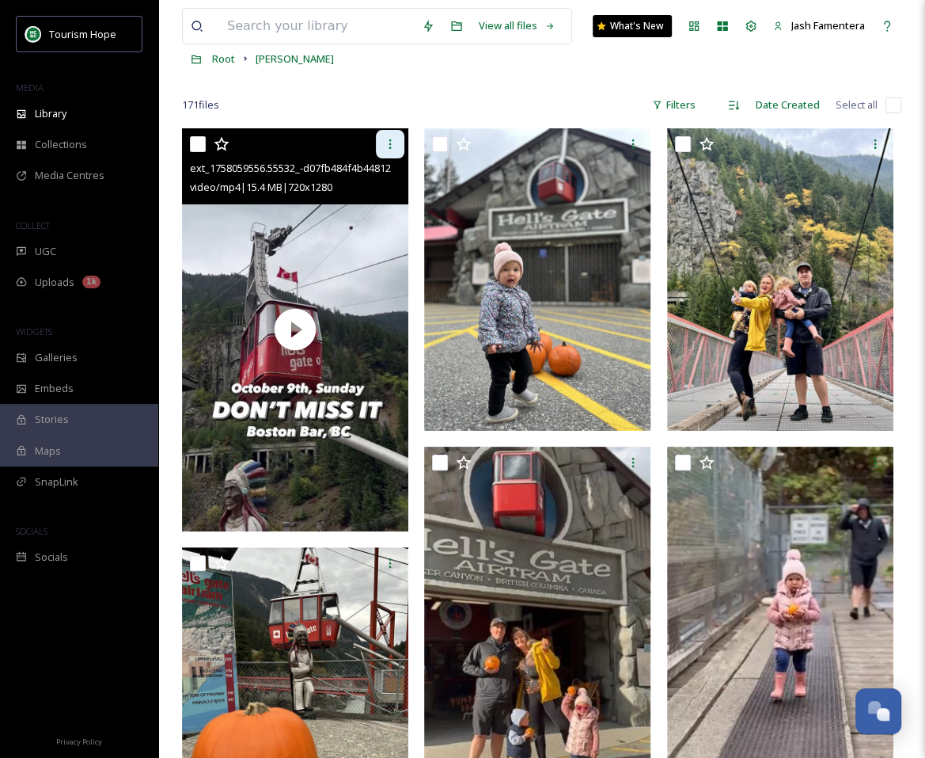 The image size is (925, 758). What do you see at coordinates (819, 25) in the screenshot?
I see `a: Jash Famentera` at bounding box center [819, 25].